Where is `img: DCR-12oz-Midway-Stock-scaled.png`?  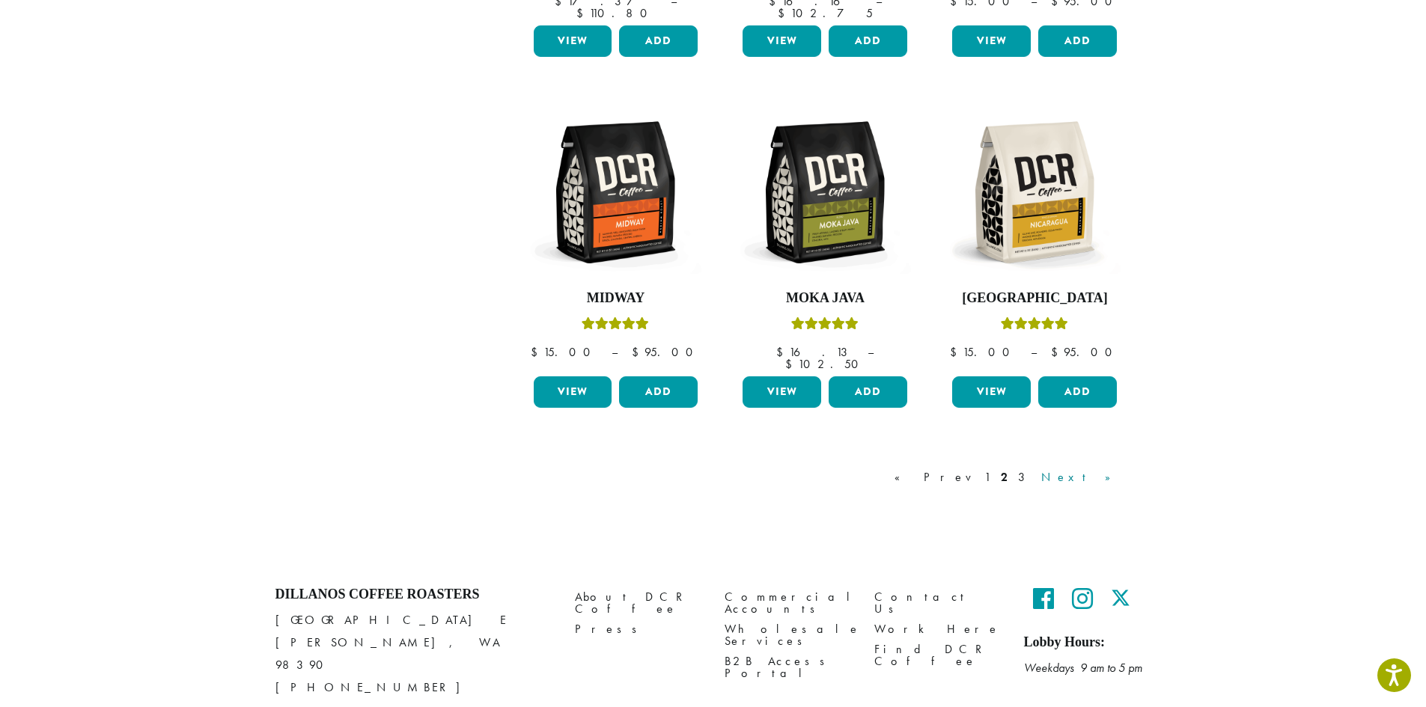
img: DCR-12oz-Midway-Stock-scaled.png is located at coordinates (615, 192).